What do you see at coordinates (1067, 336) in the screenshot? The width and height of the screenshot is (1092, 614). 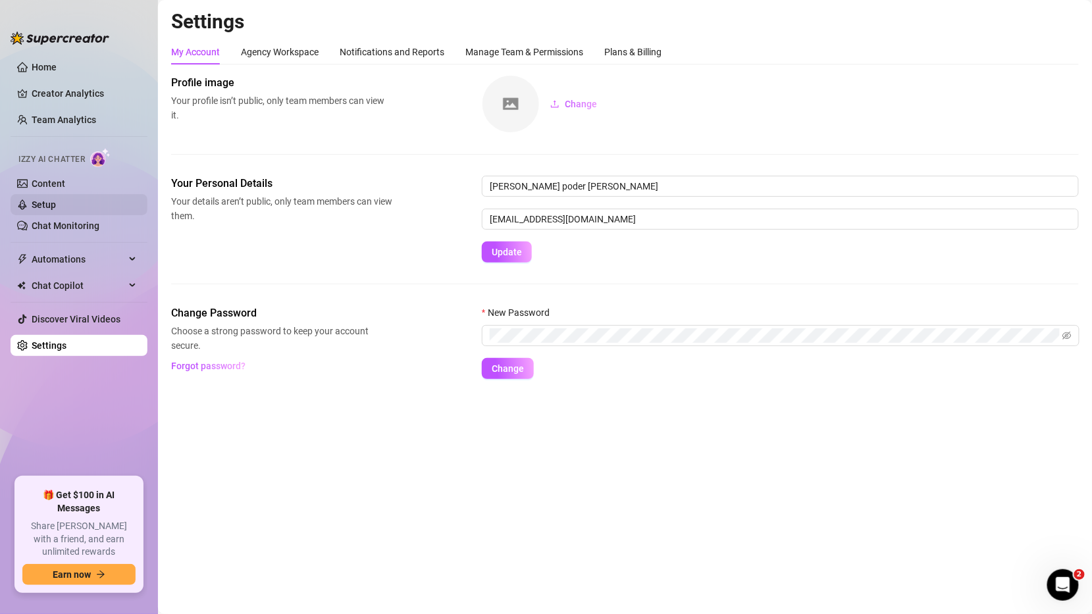 I see `span: eye-invisible` at bounding box center [1067, 336].